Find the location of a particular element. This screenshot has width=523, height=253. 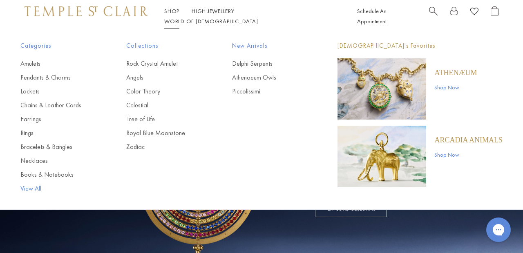

a: Earrings is located at coordinates (57, 119).